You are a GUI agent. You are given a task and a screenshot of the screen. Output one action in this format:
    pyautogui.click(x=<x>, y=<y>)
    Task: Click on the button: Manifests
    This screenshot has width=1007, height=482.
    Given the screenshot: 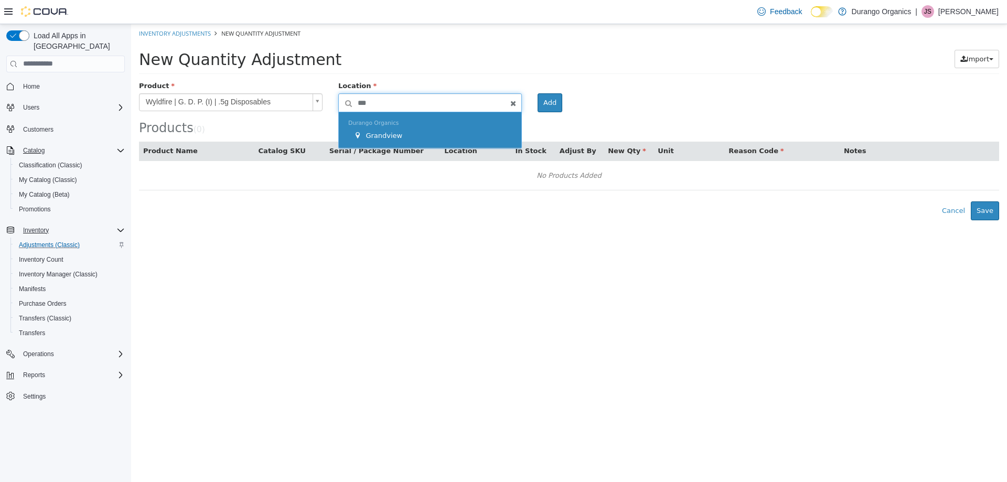 What is the action you would take?
    pyautogui.click(x=70, y=289)
    